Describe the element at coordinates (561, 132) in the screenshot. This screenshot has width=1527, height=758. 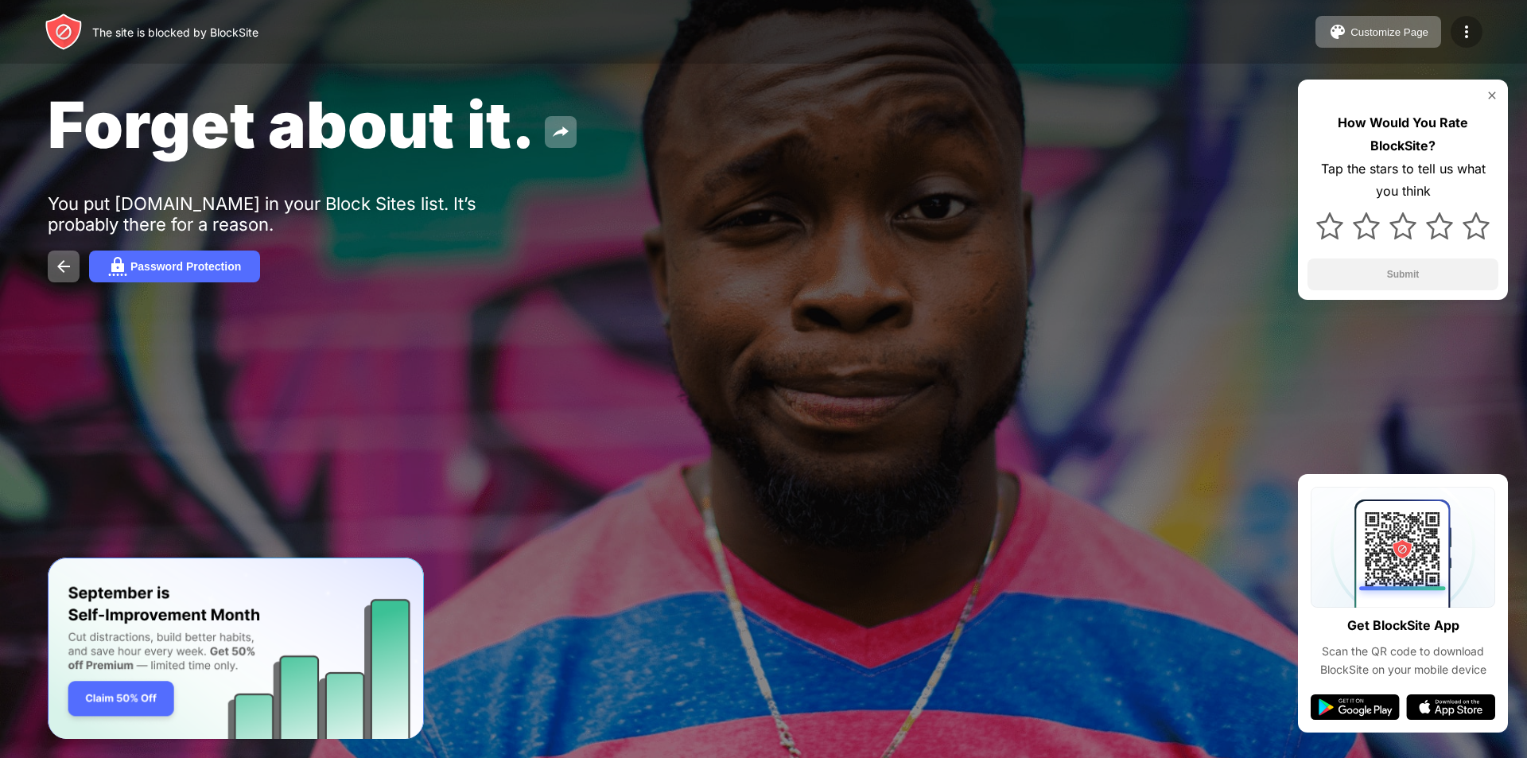
I see `img: share.svg` at that location.